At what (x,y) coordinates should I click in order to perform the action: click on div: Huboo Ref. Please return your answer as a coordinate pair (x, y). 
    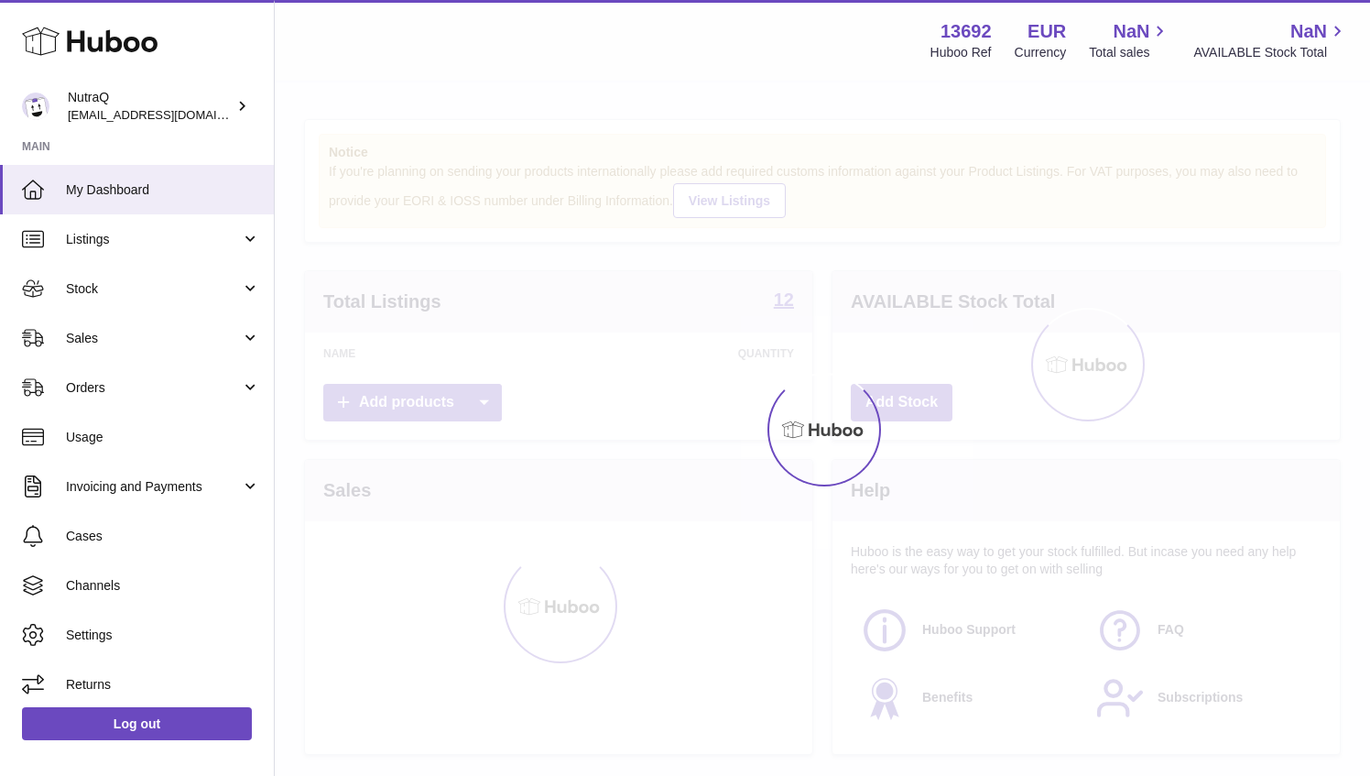
    Looking at the image, I should click on (961, 52).